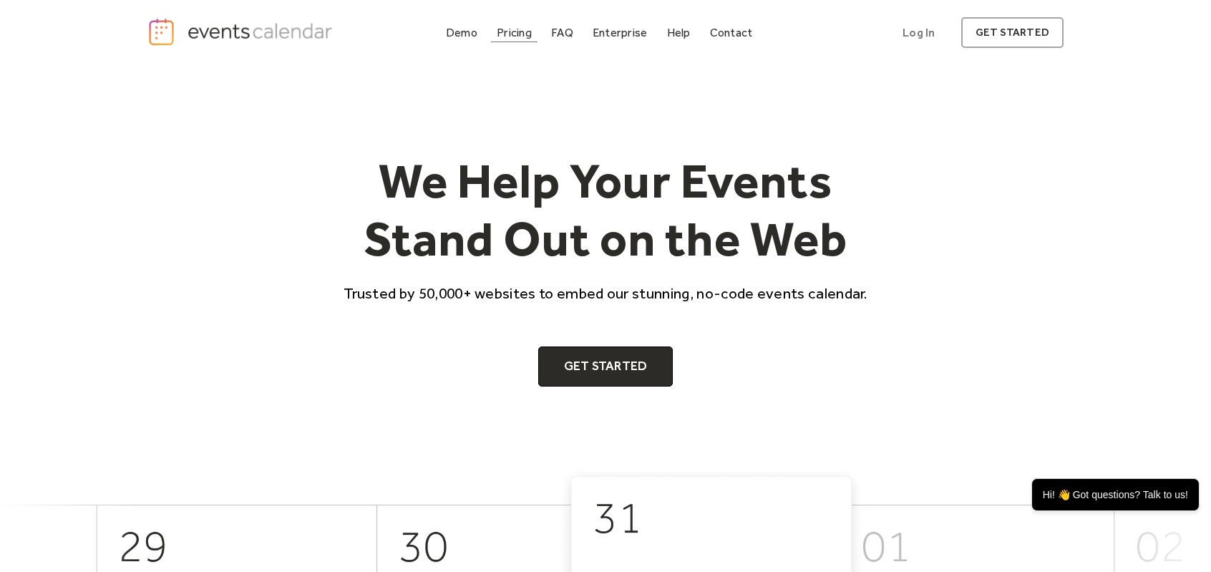  I want to click on a: Enterprise, so click(620, 32).